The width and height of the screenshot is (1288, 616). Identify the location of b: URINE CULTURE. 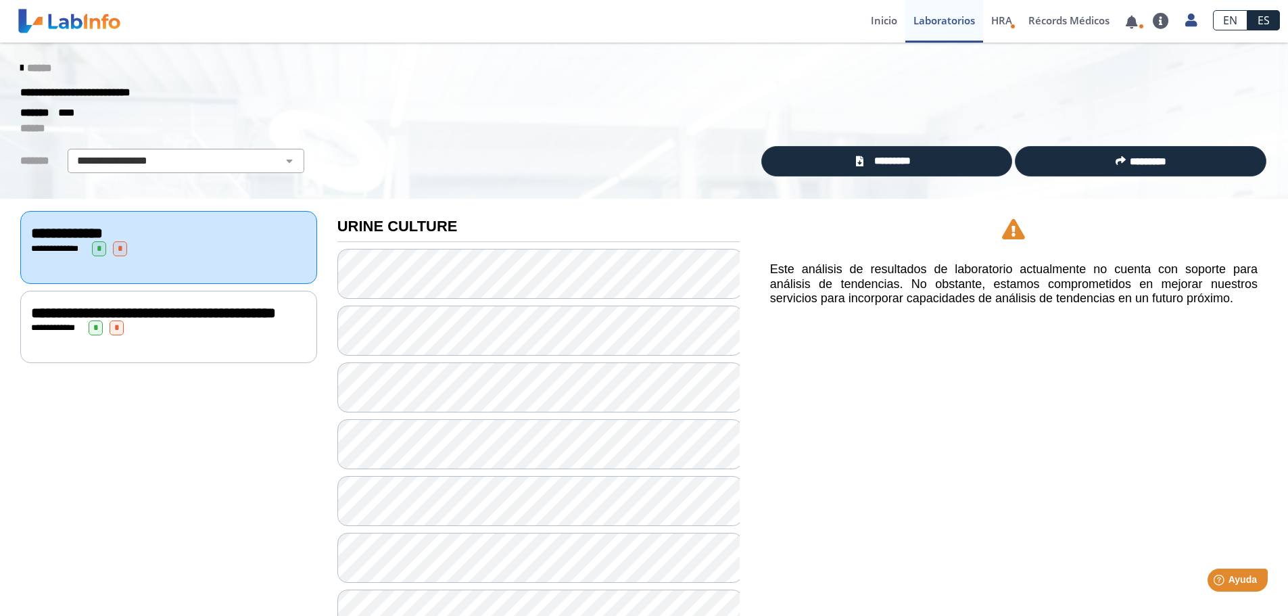
(398, 226).